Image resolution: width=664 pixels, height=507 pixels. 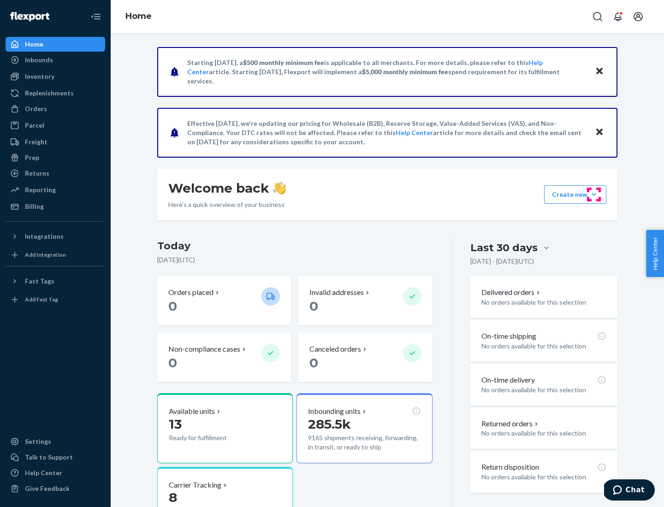 I want to click on a: Settings, so click(x=55, y=441).